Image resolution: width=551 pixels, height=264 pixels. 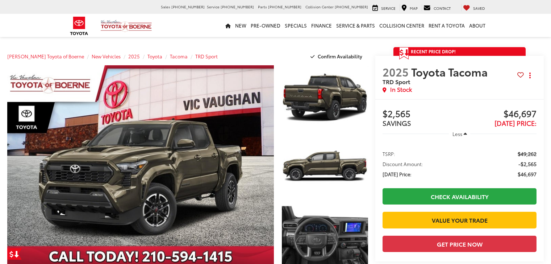 I want to click on a: My Saved Vehicles, so click(x=474, y=8).